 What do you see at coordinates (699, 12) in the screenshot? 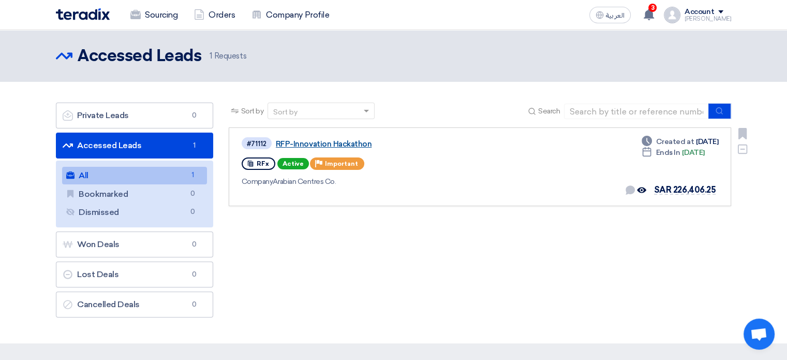
I see `div: Account` at bounding box center [699, 12].